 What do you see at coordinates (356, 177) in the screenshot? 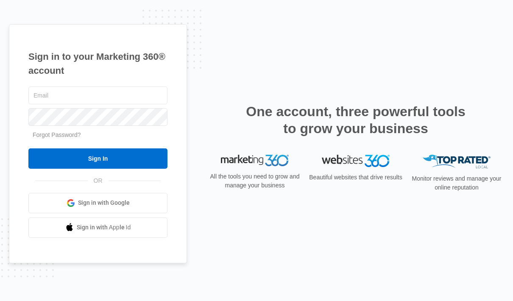
I see `p: Beautiful websites that drive results` at bounding box center [356, 177].